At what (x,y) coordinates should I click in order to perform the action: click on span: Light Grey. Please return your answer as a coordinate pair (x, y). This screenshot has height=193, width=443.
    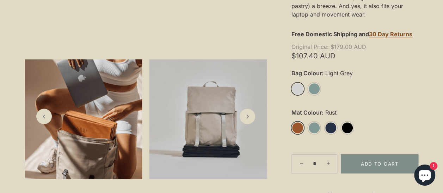
    Looking at the image, I should click on (338, 73).